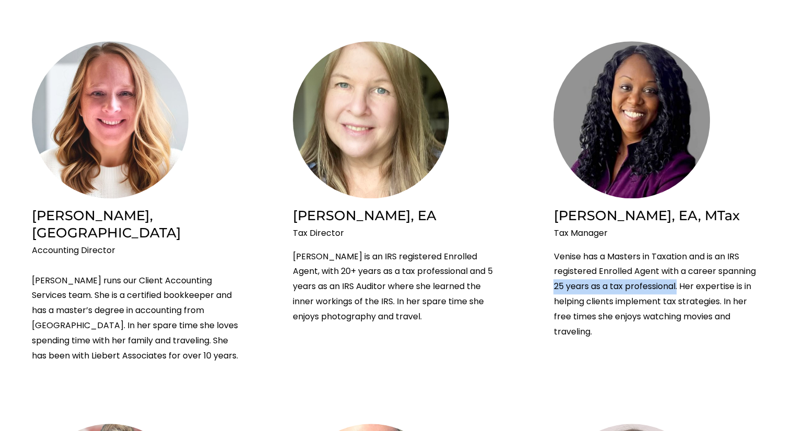 The width and height of the screenshot is (794, 431). What do you see at coordinates (658, 295) in the screenshot?
I see `p: Venise has a Masters in Taxation and is an IRS registered Enrolled Agent with a career spanning 2...` at bounding box center [658, 295].